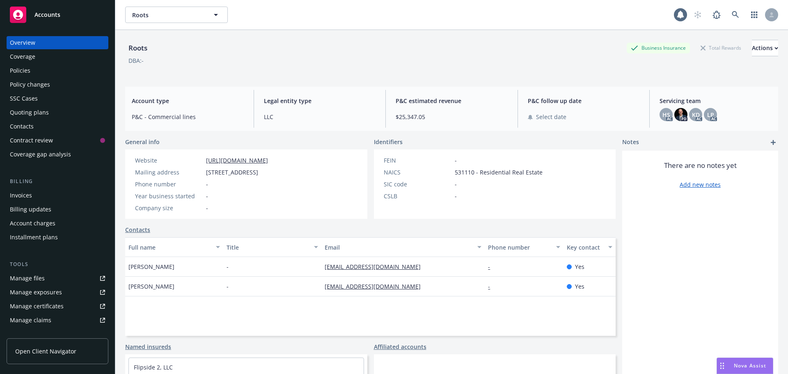 The width and height of the screenshot is (788, 374). I want to click on div: Roots, so click(138, 48).